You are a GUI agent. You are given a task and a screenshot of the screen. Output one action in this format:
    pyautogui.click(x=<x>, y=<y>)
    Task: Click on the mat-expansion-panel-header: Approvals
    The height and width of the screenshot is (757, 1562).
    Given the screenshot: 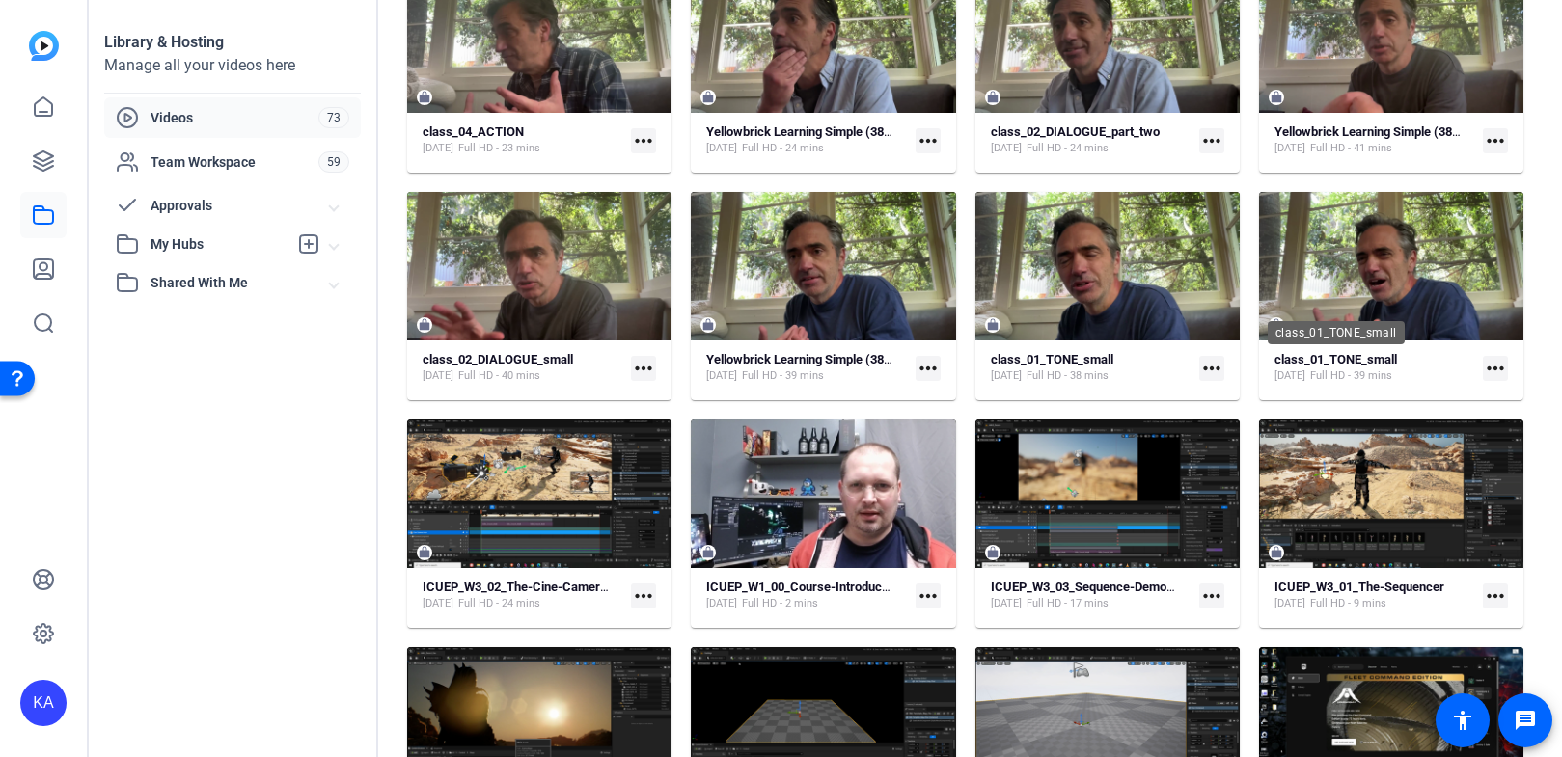 What is the action you would take?
    pyautogui.click(x=232, y=205)
    